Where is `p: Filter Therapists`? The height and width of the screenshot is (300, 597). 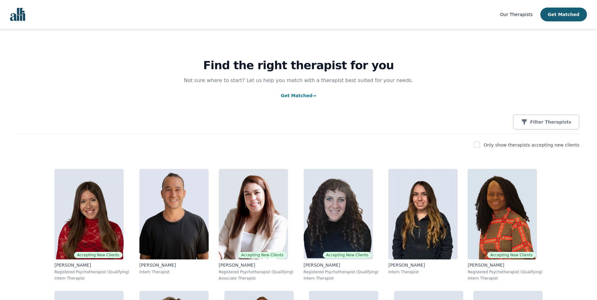 p: Filter Therapists is located at coordinates (551, 122).